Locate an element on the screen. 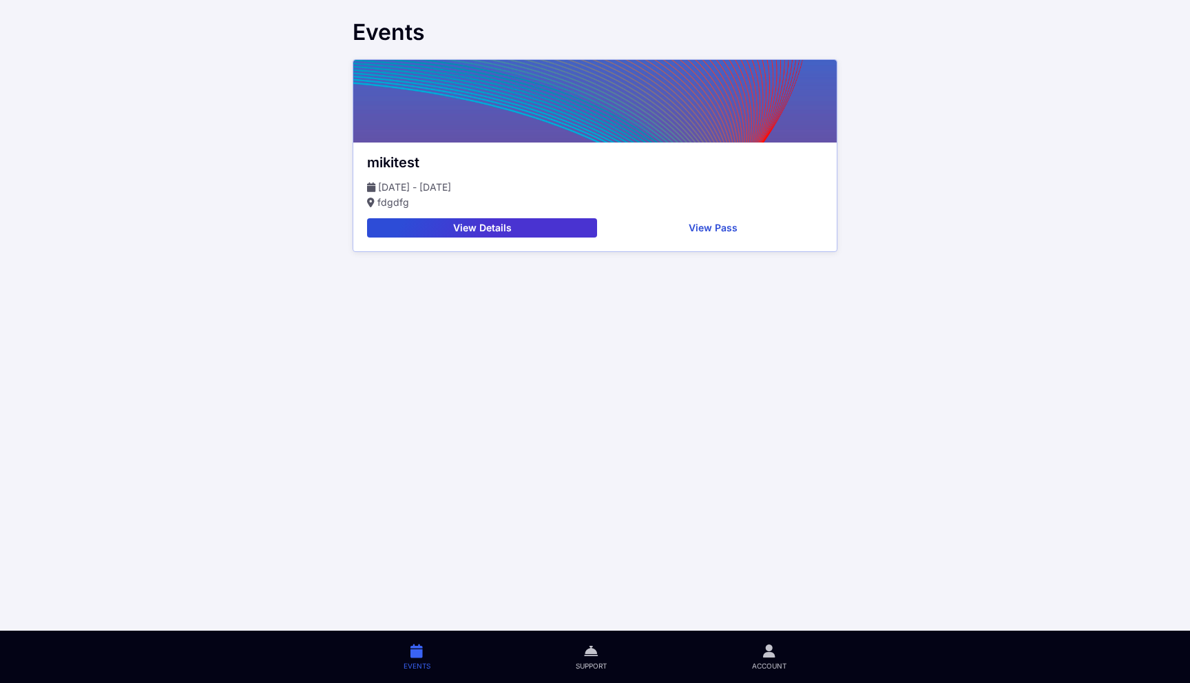 The image size is (1190, 683). button: View Pass is located at coordinates (713, 228).